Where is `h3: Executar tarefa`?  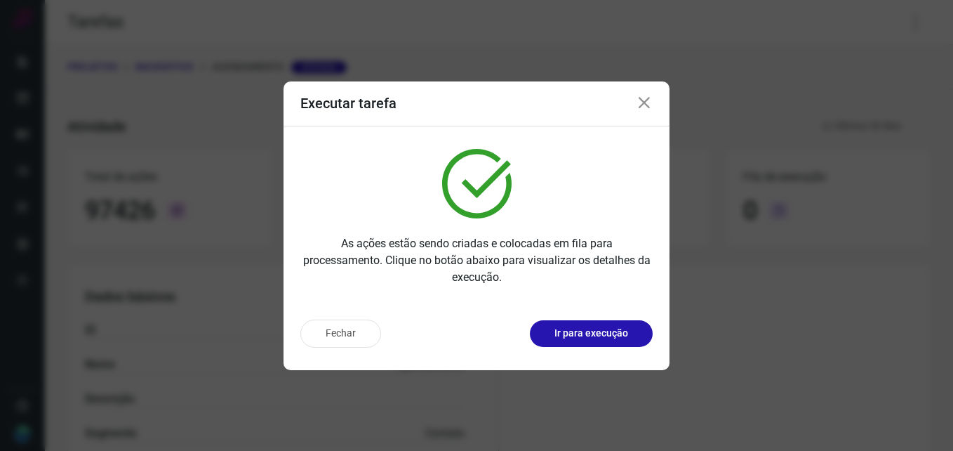
h3: Executar tarefa is located at coordinates (348, 103).